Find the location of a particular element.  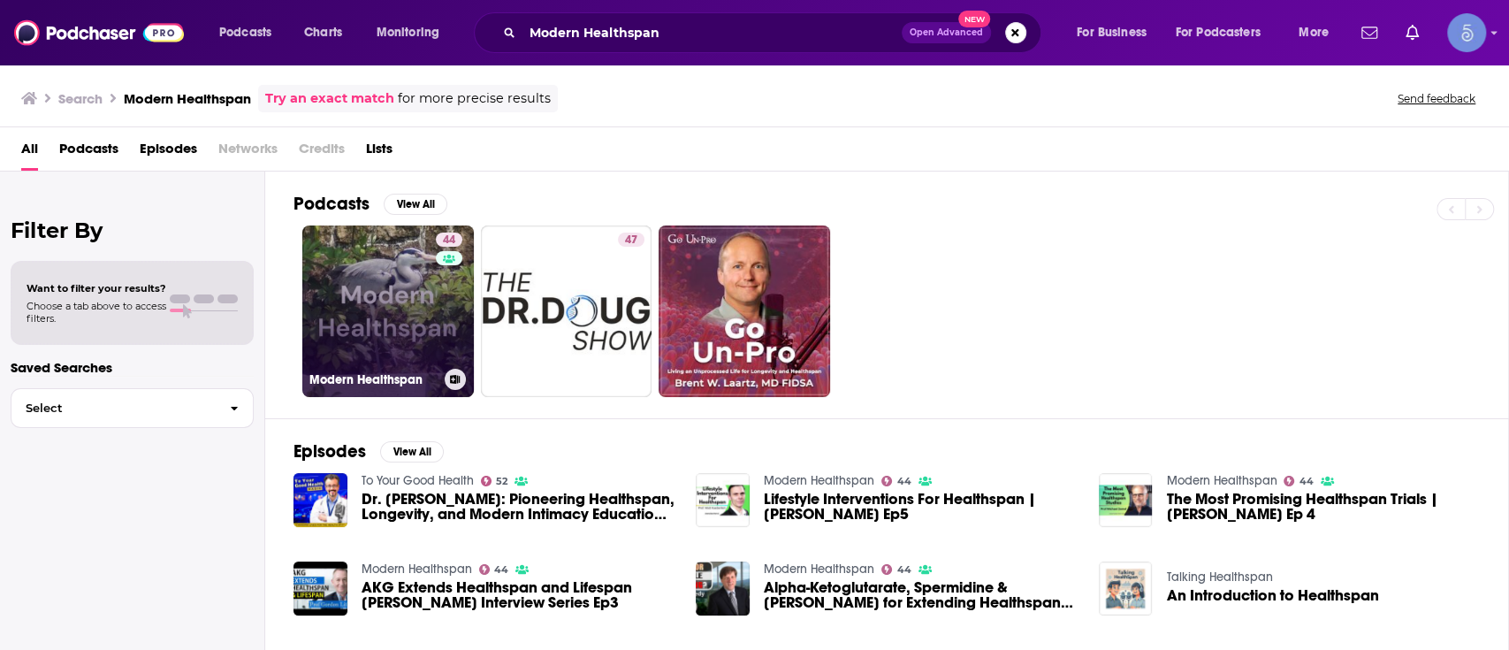

a: EpisodesView All is located at coordinates (369, 451).